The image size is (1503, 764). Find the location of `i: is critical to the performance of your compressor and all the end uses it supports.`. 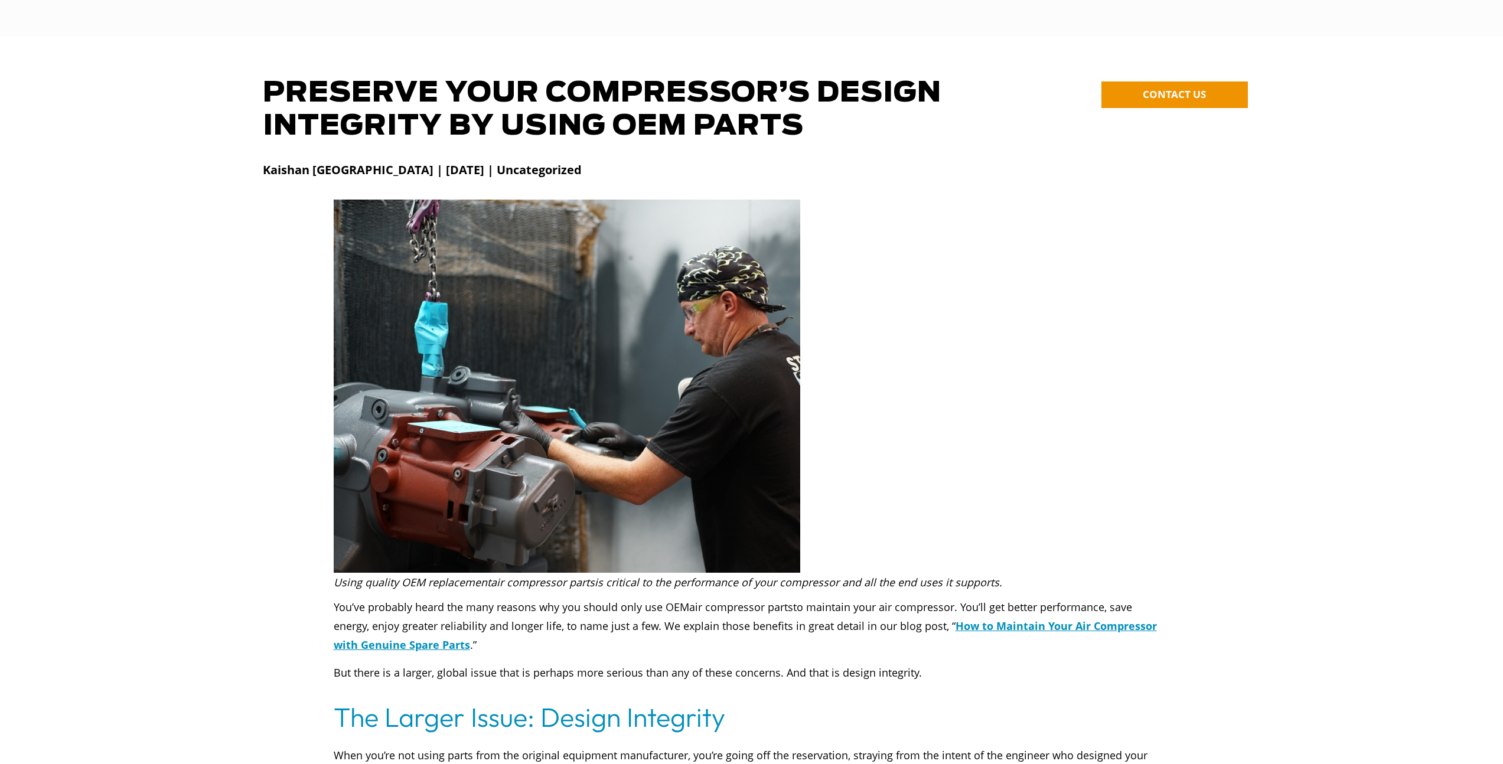

i: is critical to the performance of your compressor and all the end uses it supports. is located at coordinates (798, 582).